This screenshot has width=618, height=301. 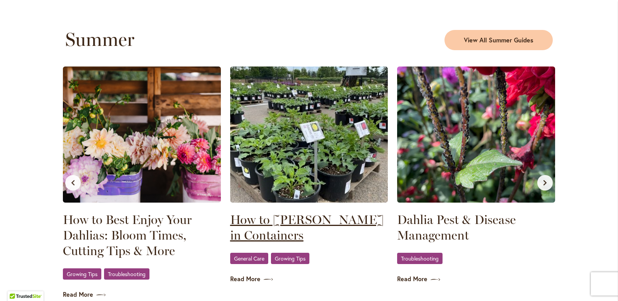 I want to click on img: DAHLIAS - APHIDS, so click(x=476, y=134).